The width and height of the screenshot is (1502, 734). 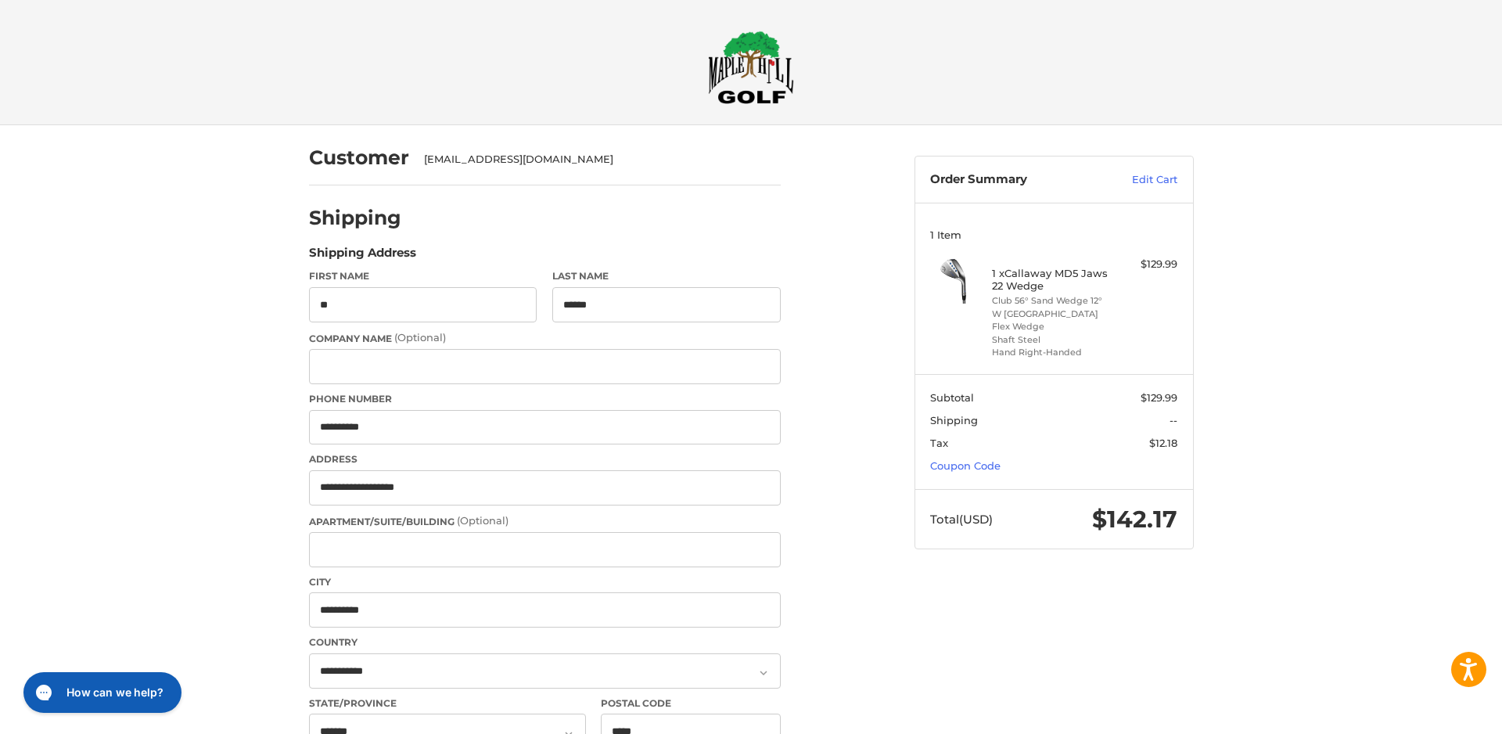 I want to click on span: $142.17, so click(x=1135, y=519).